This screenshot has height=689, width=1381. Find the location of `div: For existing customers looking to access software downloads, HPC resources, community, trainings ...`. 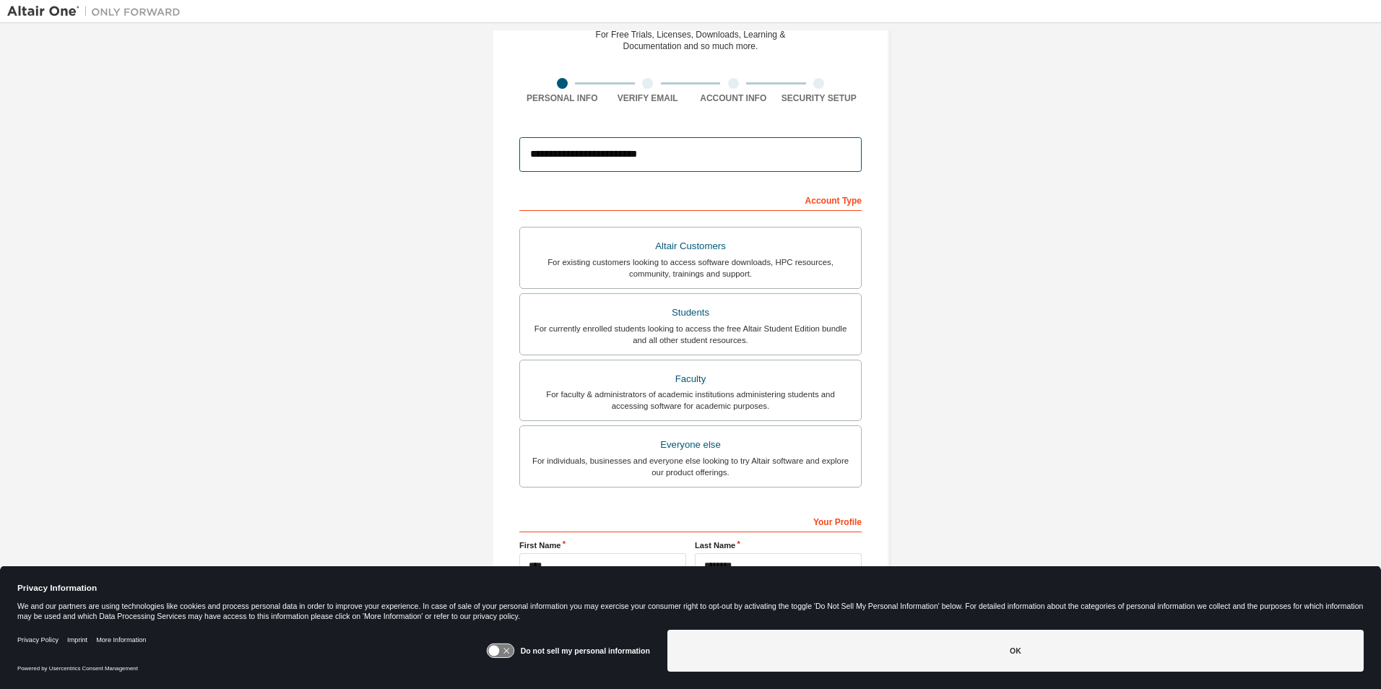

div: For existing customers looking to access software downloads, HPC resources, community, trainings ... is located at coordinates (690, 268).